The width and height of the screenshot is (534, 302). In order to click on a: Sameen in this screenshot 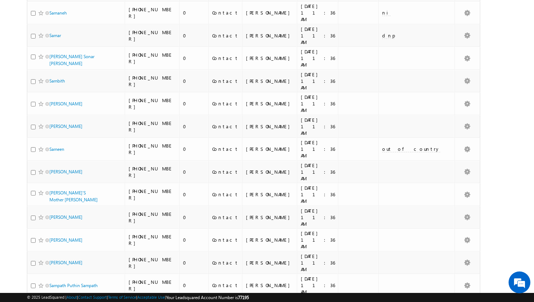, I will do `click(57, 149)`.